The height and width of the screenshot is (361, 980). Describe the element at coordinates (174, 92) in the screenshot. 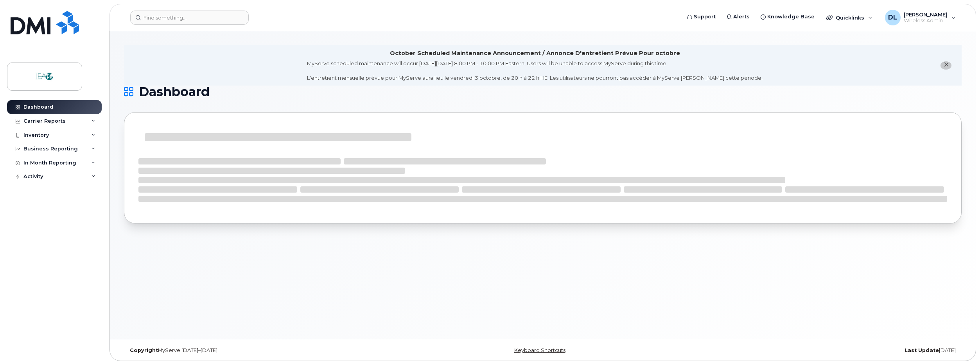

I see `span: Dashboard` at that location.